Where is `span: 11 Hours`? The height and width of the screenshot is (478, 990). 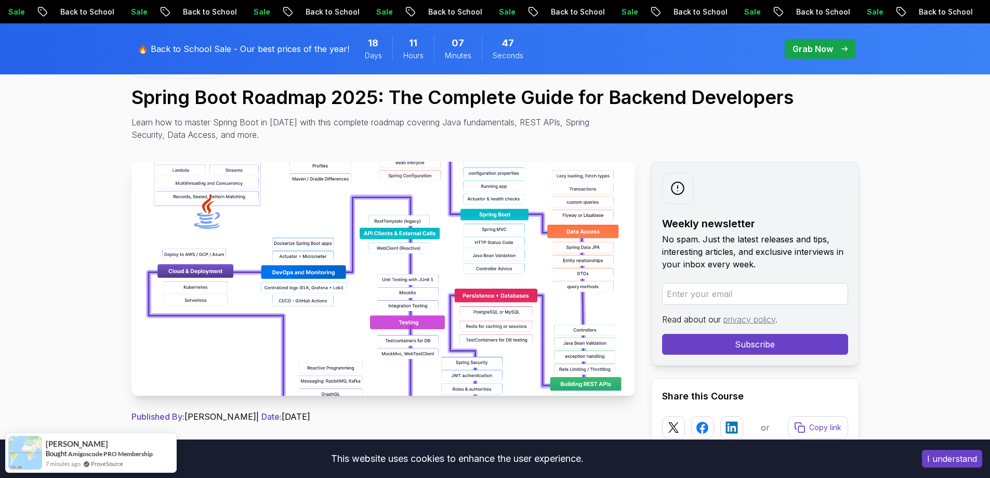 span: 11 Hours is located at coordinates (413, 43).